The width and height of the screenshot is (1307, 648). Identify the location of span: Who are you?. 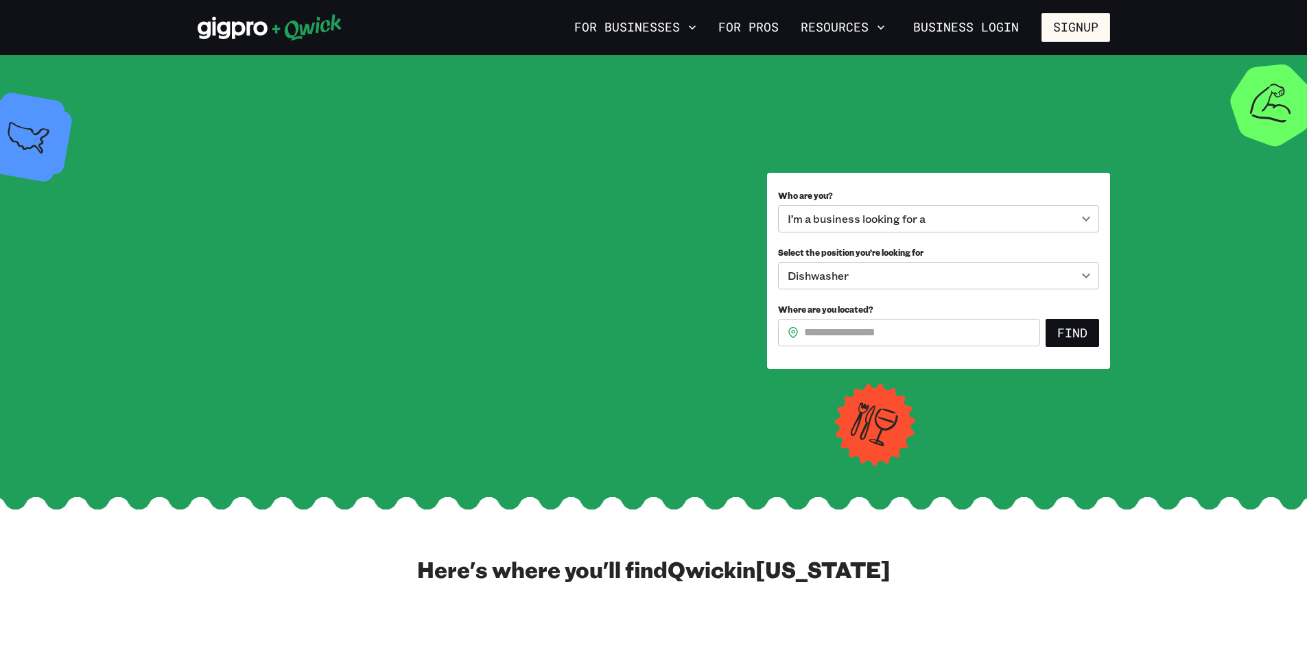
(805, 196).